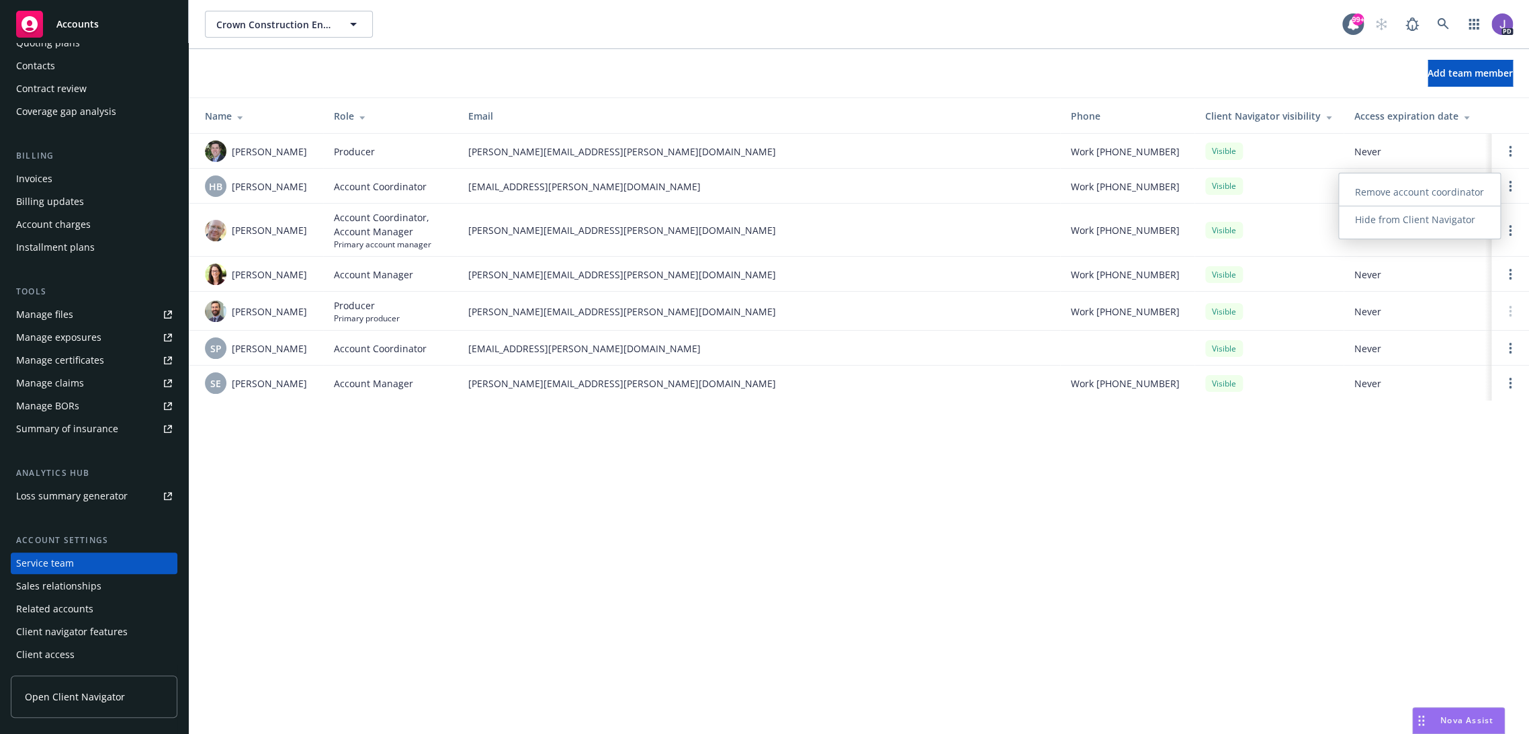 The height and width of the screenshot is (734, 1529). What do you see at coordinates (1381, 24) in the screenshot?
I see `a: Start snowing` at bounding box center [1381, 24].